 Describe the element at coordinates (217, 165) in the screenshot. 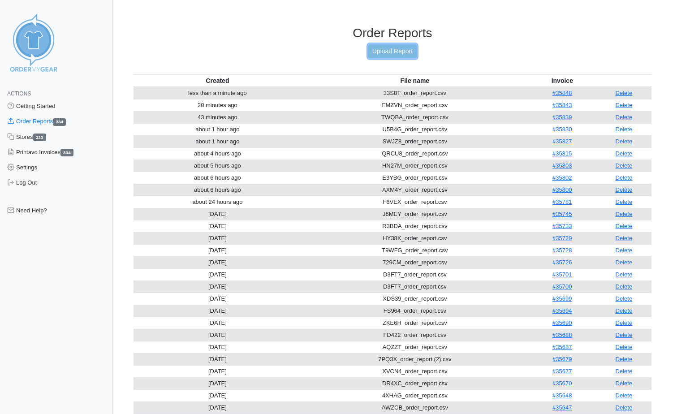

I see `td: about 5 hours ago` at that location.